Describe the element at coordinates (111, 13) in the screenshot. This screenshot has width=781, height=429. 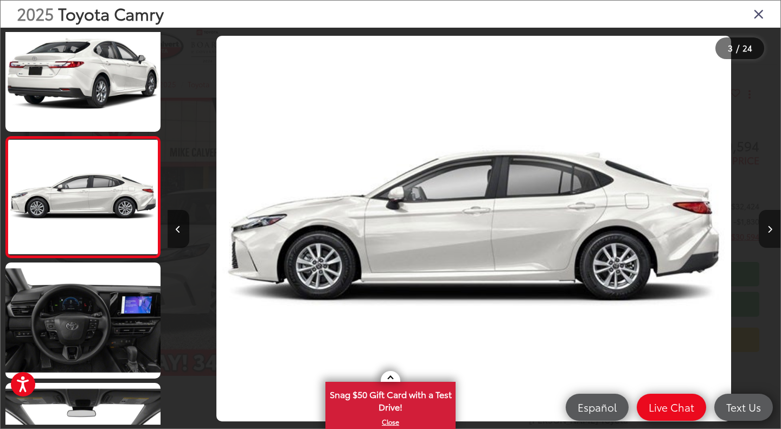
I see `span: Toyota Camry` at that location.